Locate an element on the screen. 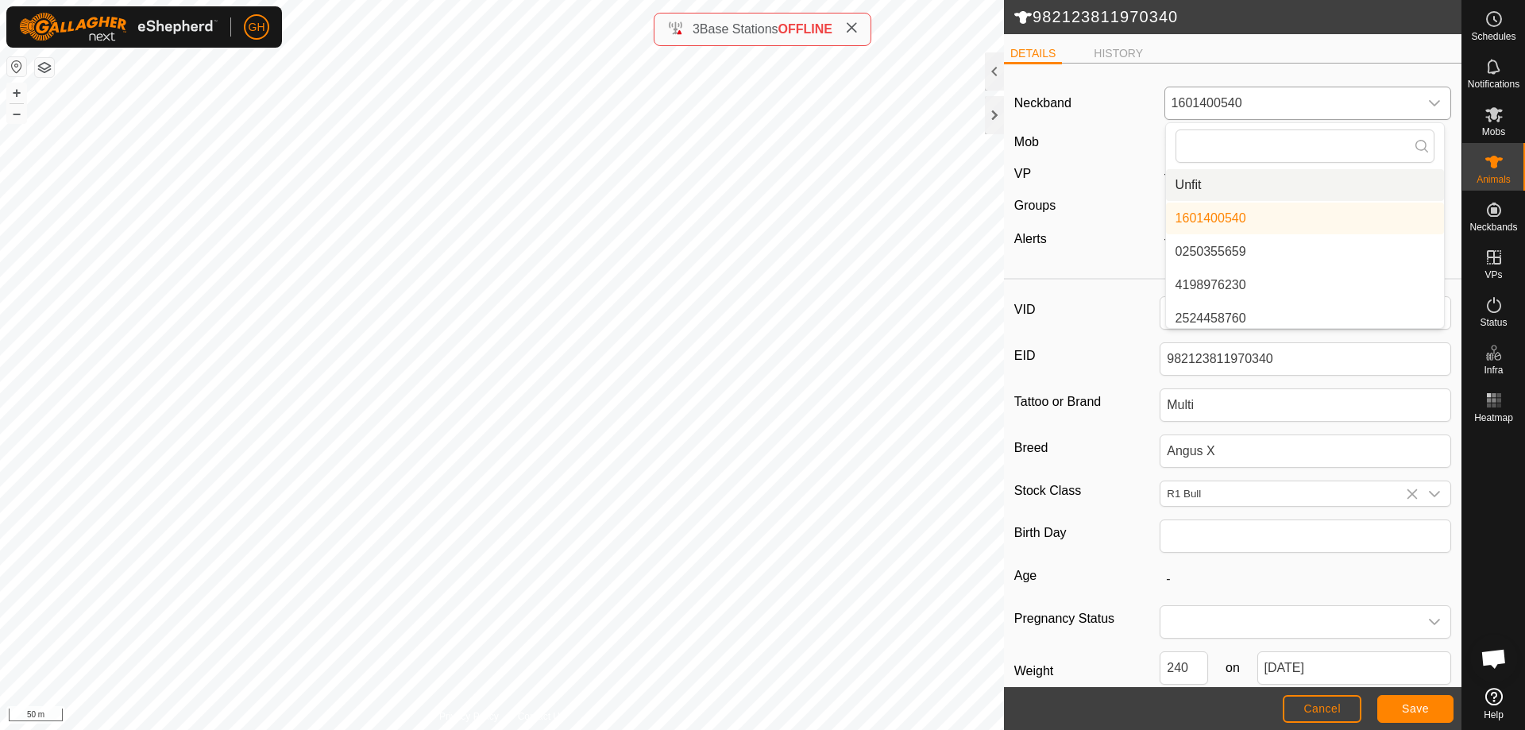  label: Tattoo or Brand is located at coordinates (1086, 402).